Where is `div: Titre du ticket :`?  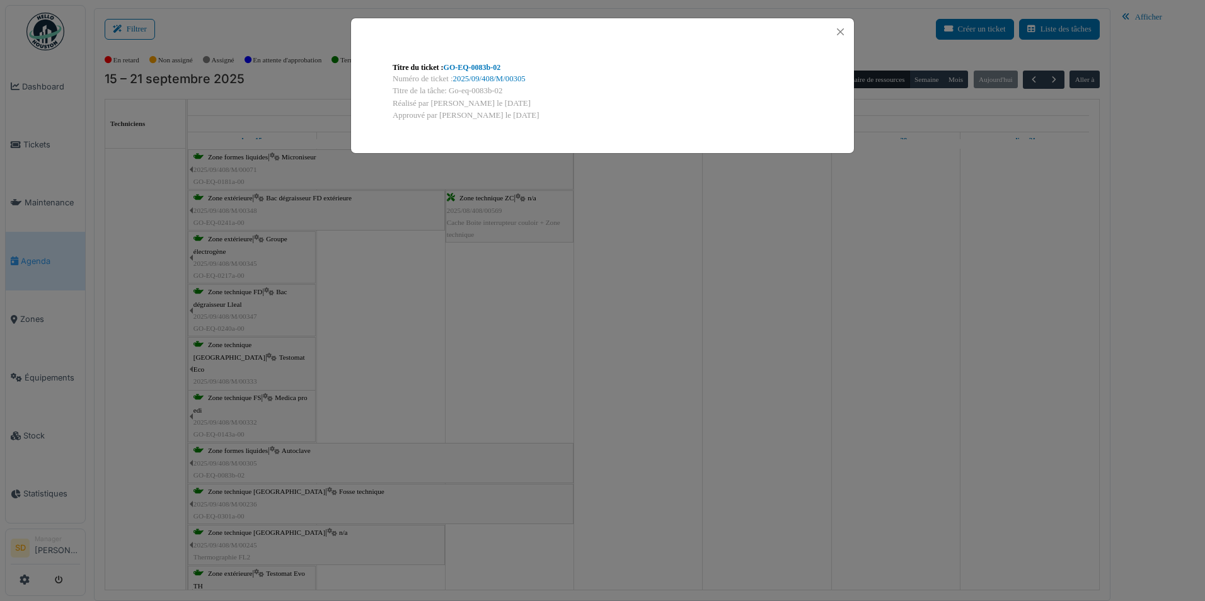
div: Titre du ticket : is located at coordinates (603, 67).